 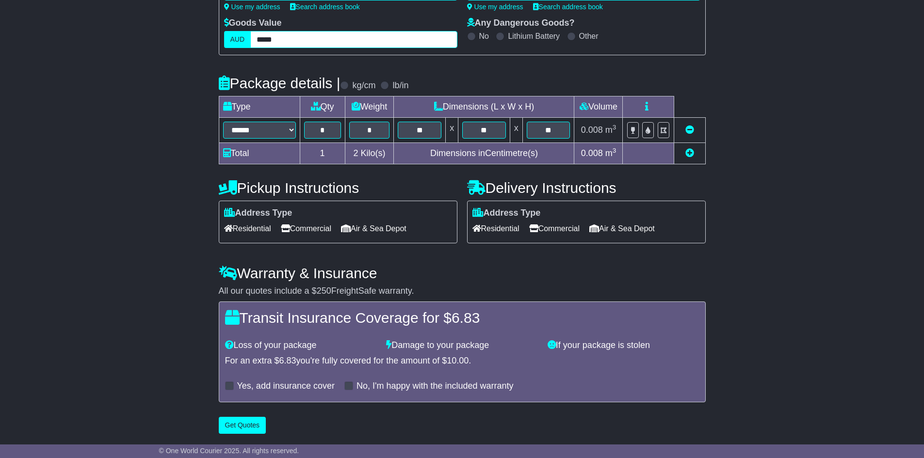 I want to click on label: kg/cm, so click(x=364, y=86).